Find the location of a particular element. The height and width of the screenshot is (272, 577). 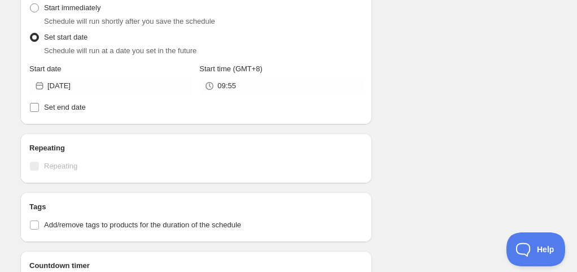

span: Start time (GMT+8) is located at coordinates (231, 68).